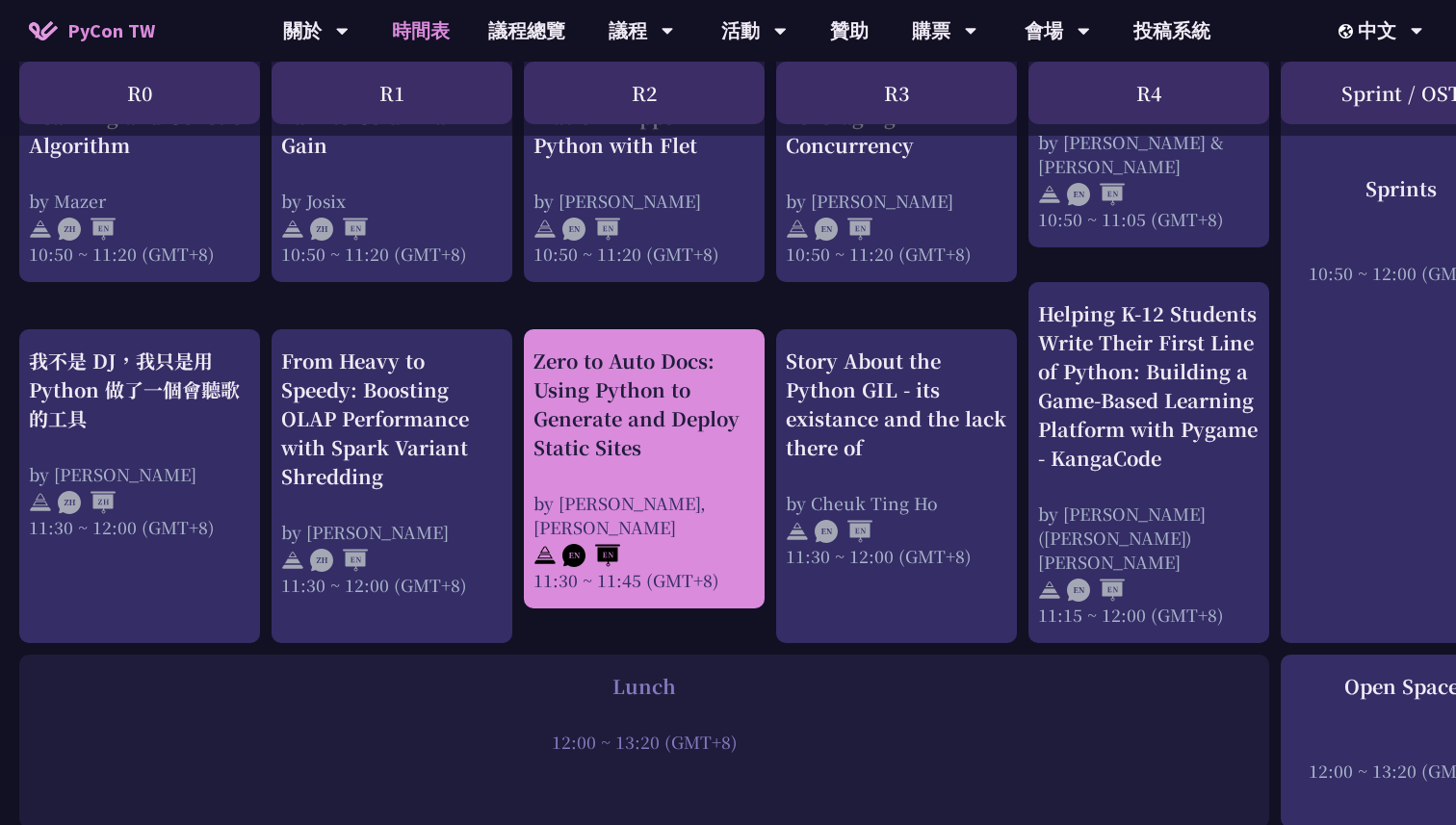  What do you see at coordinates (1149, 615) in the screenshot?
I see `div: 11:15 ~ 12:00 (GMT+8)` at bounding box center [1149, 615].